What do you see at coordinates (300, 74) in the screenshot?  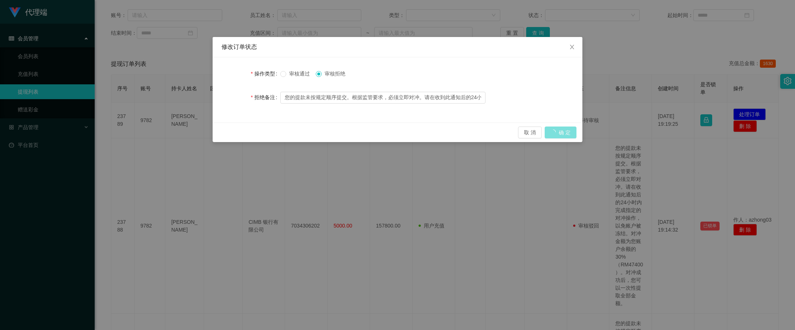 I see `span: 审核通过` at bounding box center [300, 74].